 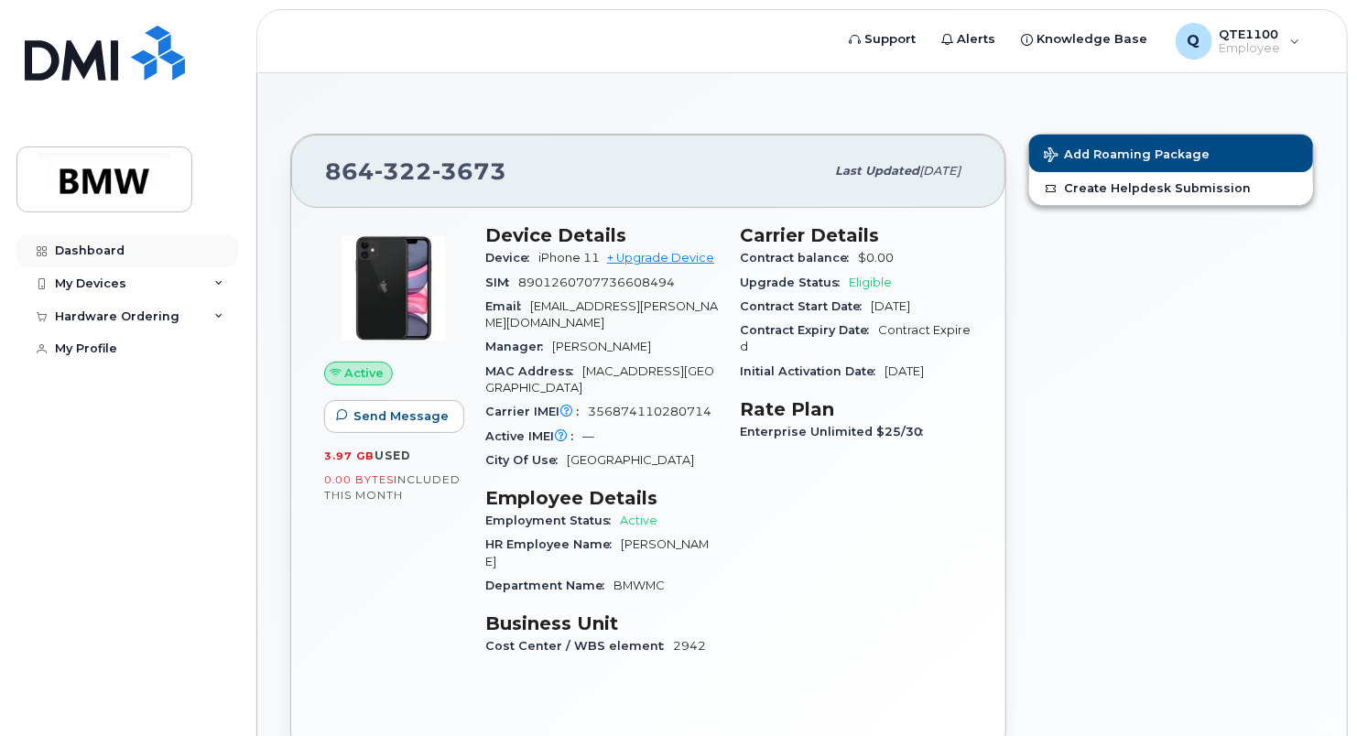 What do you see at coordinates (569, 257) in the screenshot?
I see `span: iPhone 11` at bounding box center [569, 257].